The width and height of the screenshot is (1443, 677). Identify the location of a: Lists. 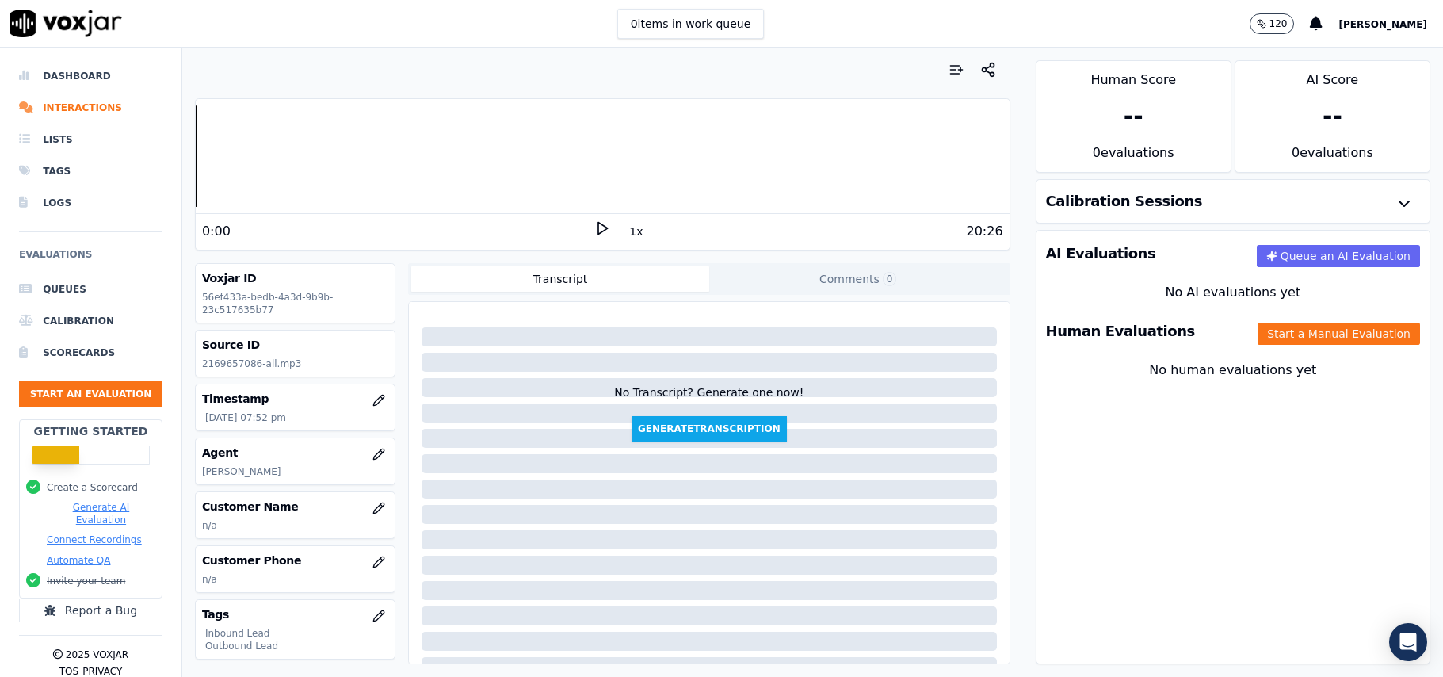
(90, 139).